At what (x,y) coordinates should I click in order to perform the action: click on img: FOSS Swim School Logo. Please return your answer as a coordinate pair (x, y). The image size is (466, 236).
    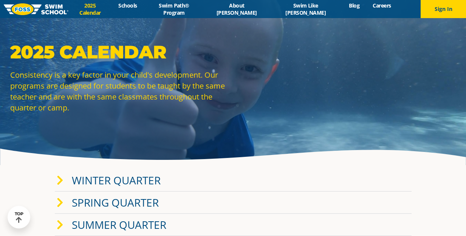
    Looking at the image, I should click on (36, 9).